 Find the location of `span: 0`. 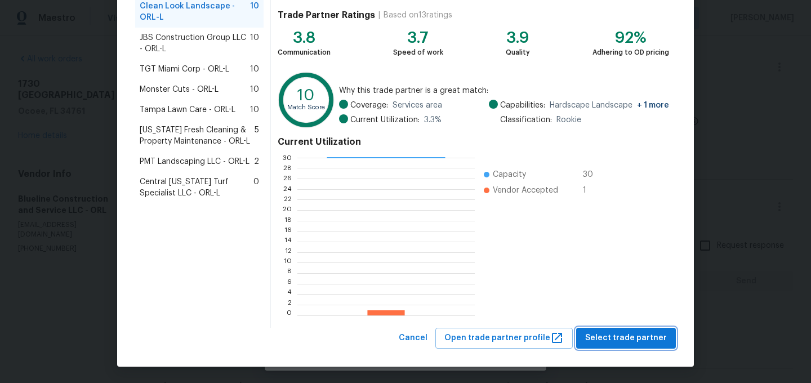

span: 0 is located at coordinates (256, 188).